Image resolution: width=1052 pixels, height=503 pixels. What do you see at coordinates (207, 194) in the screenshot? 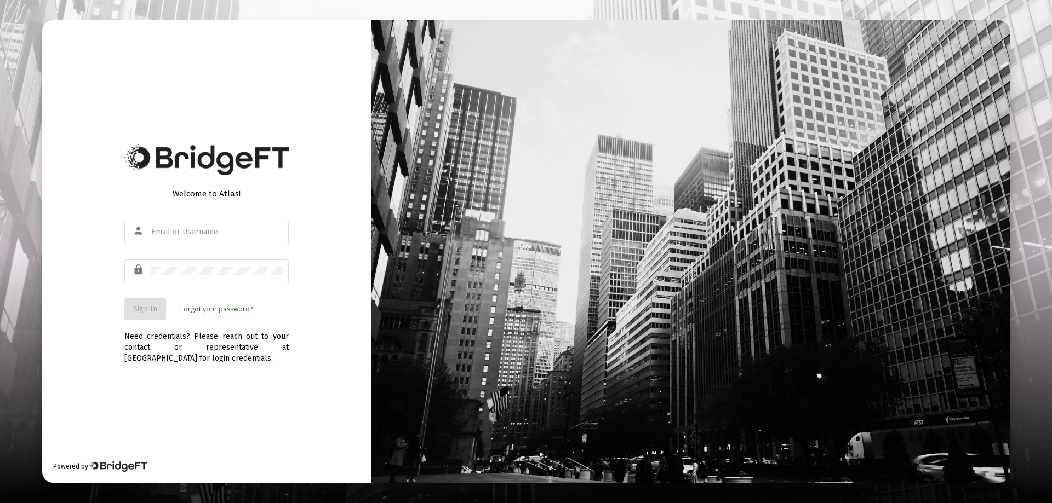
I see `div: Welcome to Atlas!` at bounding box center [207, 194].